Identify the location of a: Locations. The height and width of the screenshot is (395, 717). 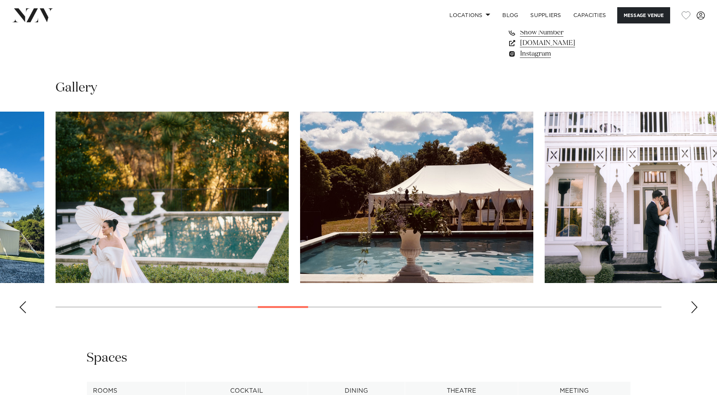
(470, 15).